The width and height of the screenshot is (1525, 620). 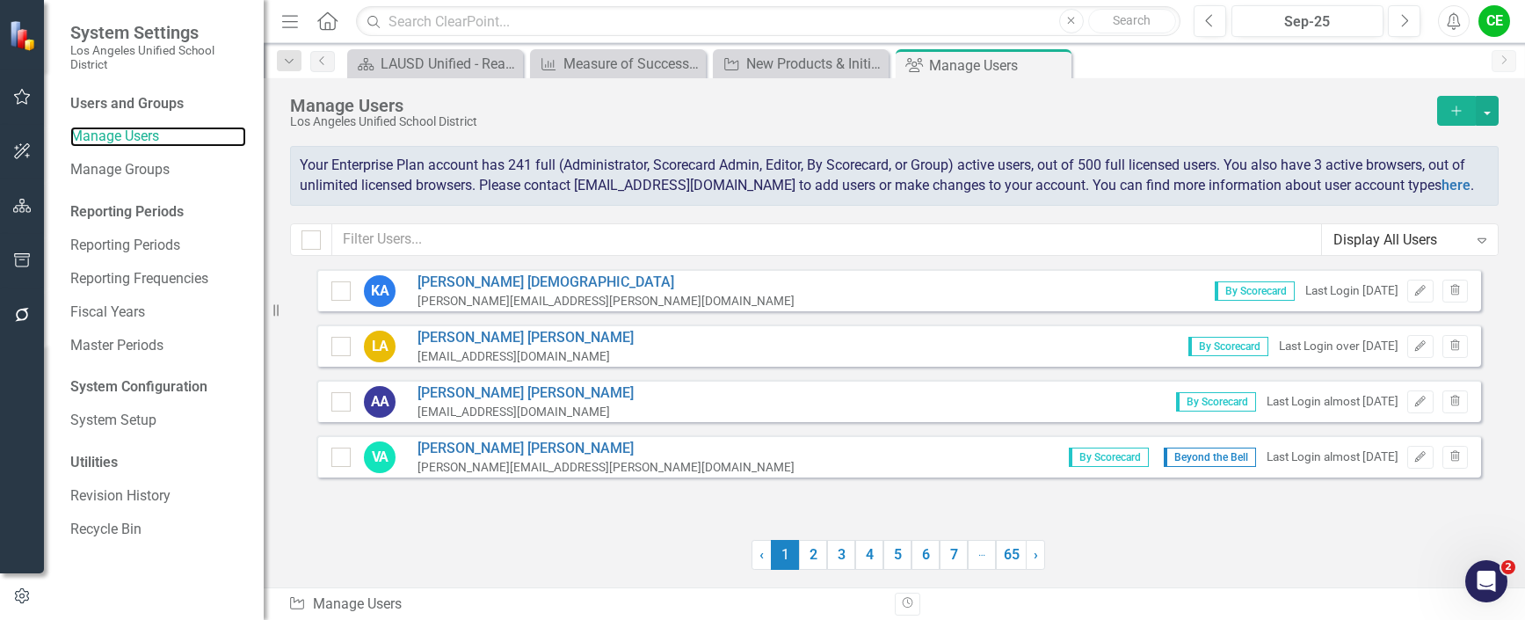 What do you see at coordinates (898, 555) in the screenshot?
I see `a: 5` at bounding box center [898, 555].